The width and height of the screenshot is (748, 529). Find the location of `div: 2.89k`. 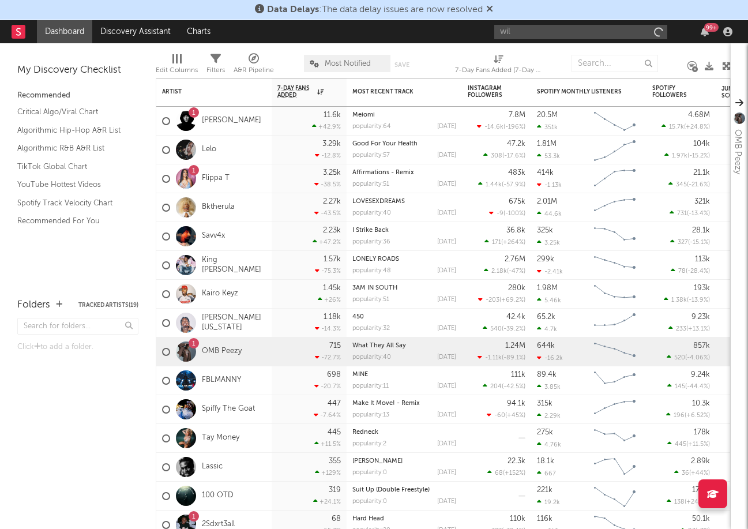

div: 2.89k is located at coordinates (700, 461).